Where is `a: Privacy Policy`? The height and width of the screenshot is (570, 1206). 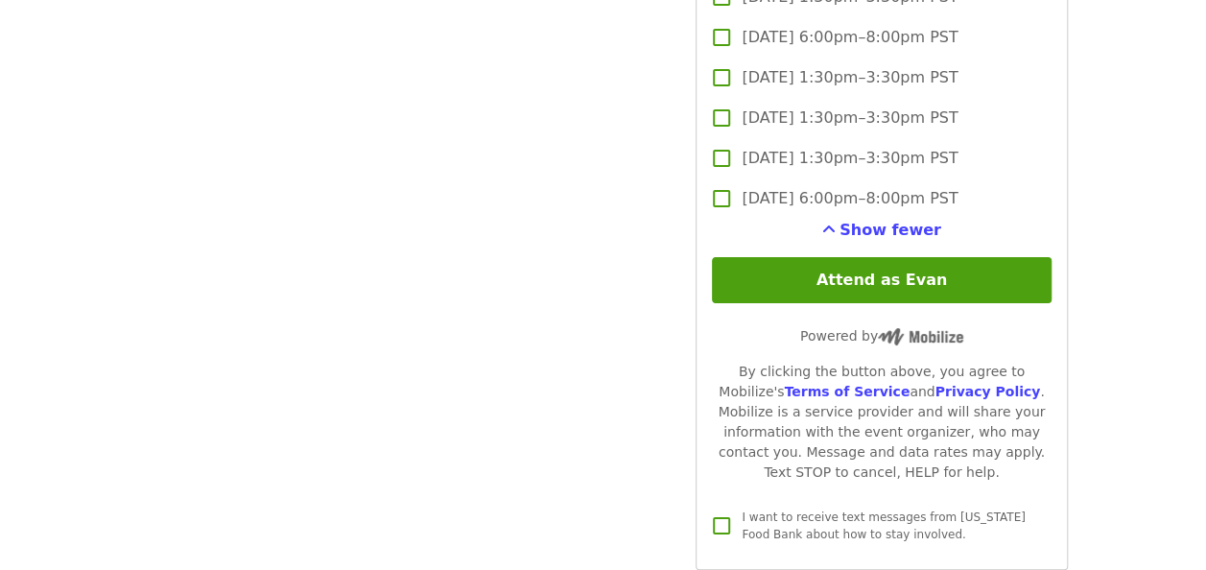
a: Privacy Policy is located at coordinates (987, 391).